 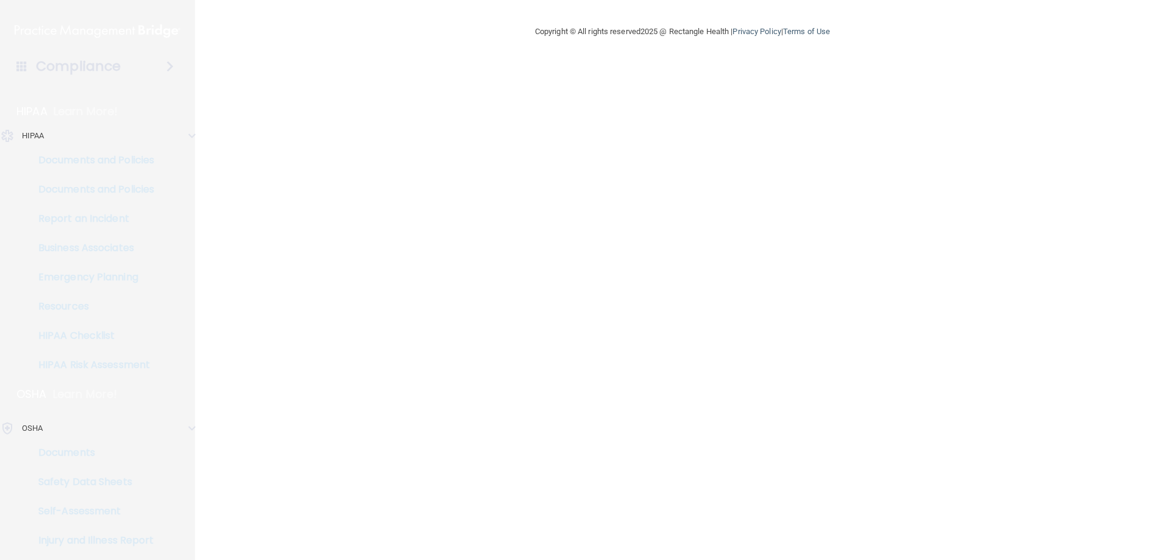 What do you see at coordinates (91, 511) in the screenshot?
I see `p: Self-Assessment` at bounding box center [91, 511].